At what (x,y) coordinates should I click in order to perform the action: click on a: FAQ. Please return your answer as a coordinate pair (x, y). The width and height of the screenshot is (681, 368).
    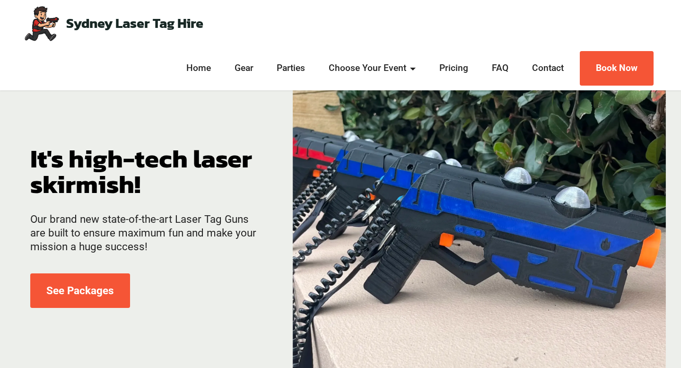
    Looking at the image, I should click on (500, 68).